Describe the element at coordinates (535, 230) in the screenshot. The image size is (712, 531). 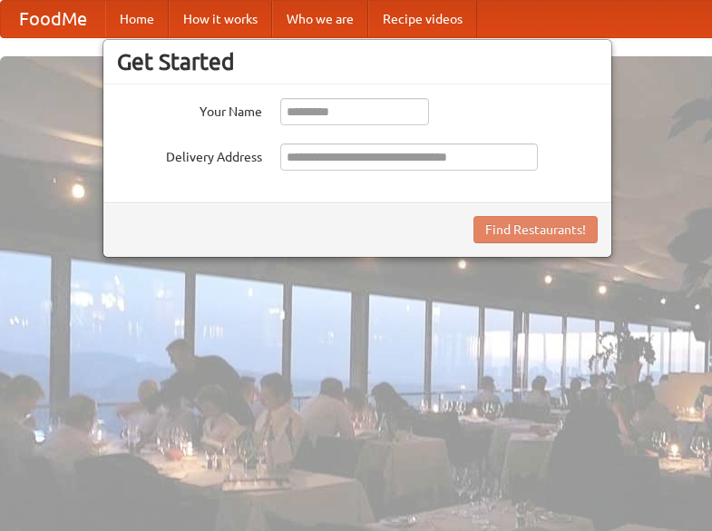
I see `button: Find Restaurants!` at that location.